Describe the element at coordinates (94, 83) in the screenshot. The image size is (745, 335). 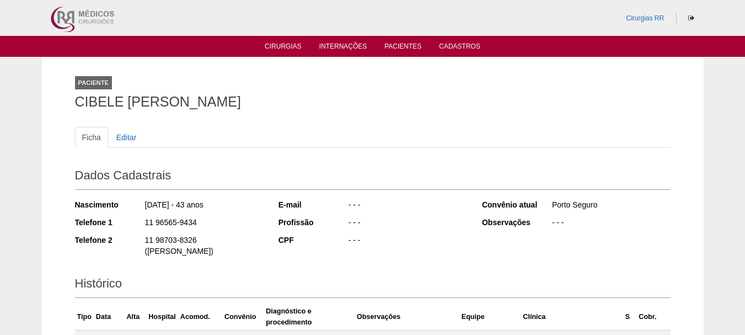
I see `div: Paciente` at that location.